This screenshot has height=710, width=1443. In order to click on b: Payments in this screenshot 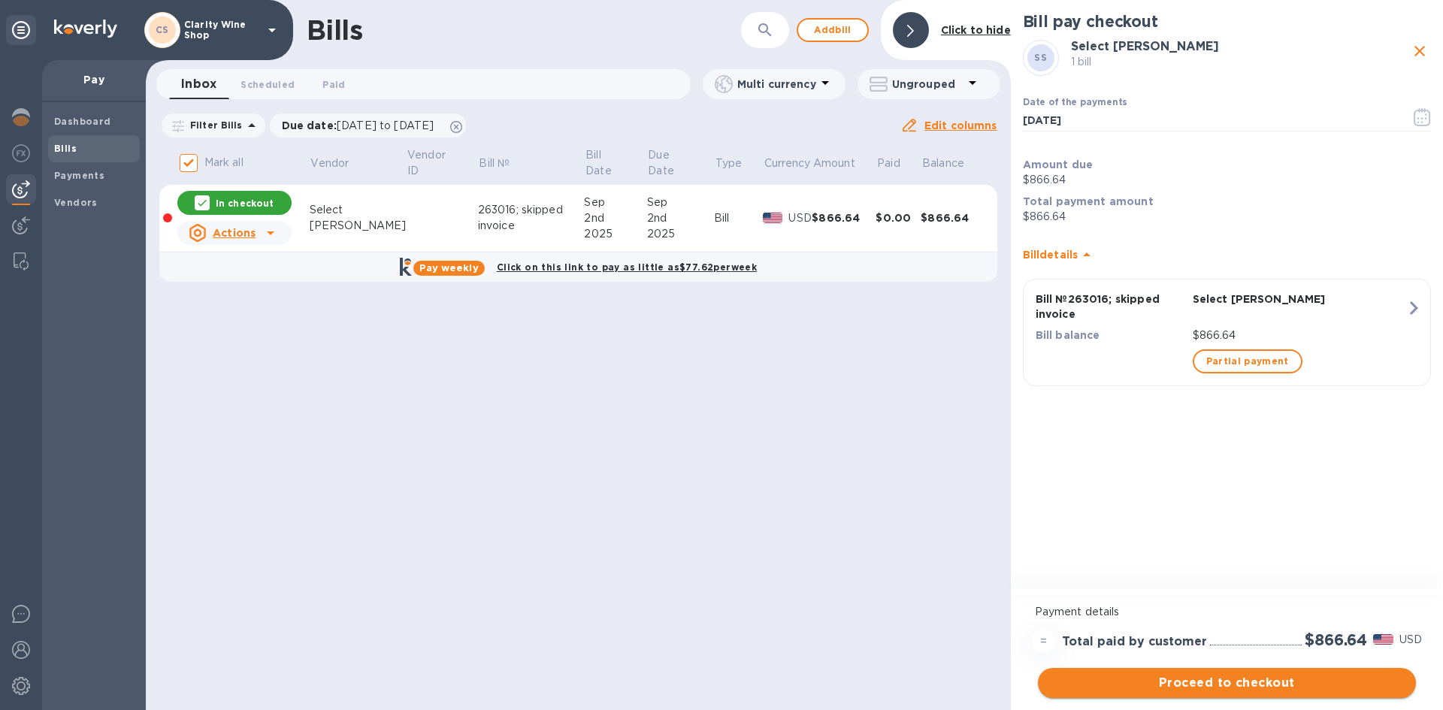, I will do `click(79, 175)`.